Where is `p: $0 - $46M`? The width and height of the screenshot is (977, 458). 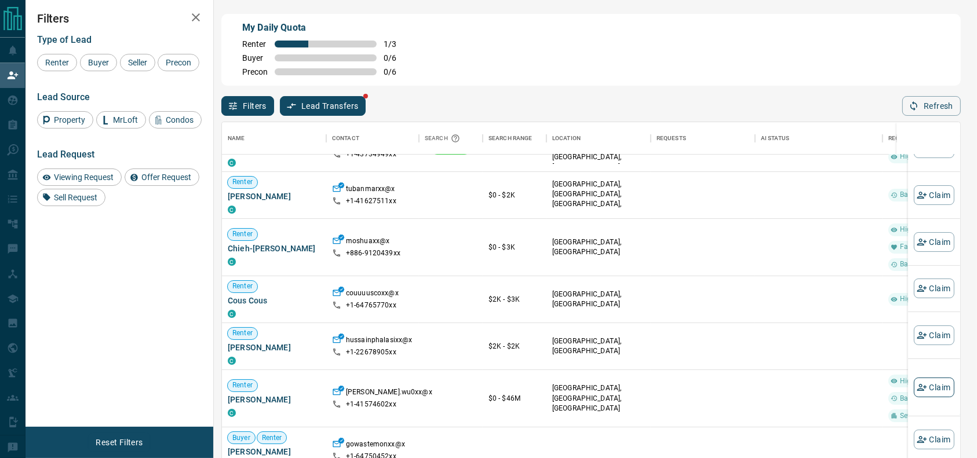
p: $0 - $46M is located at coordinates (515, 399).